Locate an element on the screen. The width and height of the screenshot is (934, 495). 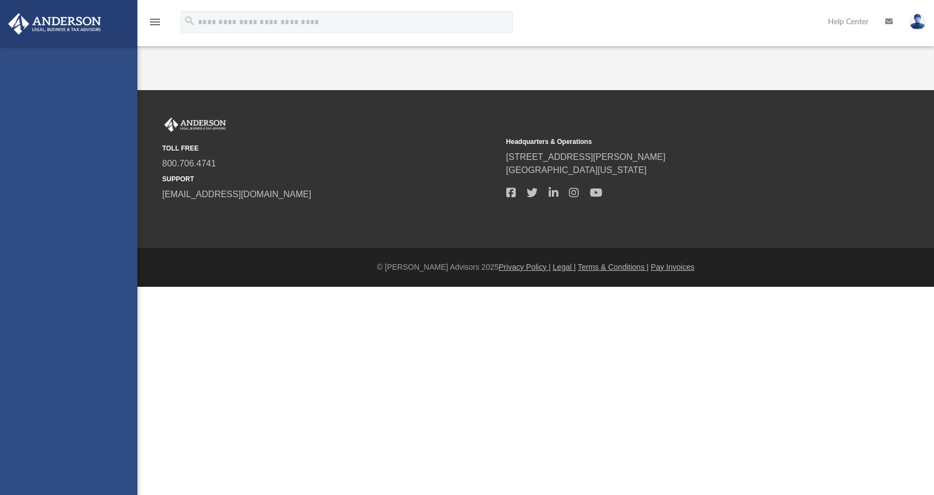
a: Privacy Policy | is located at coordinates (525, 267).